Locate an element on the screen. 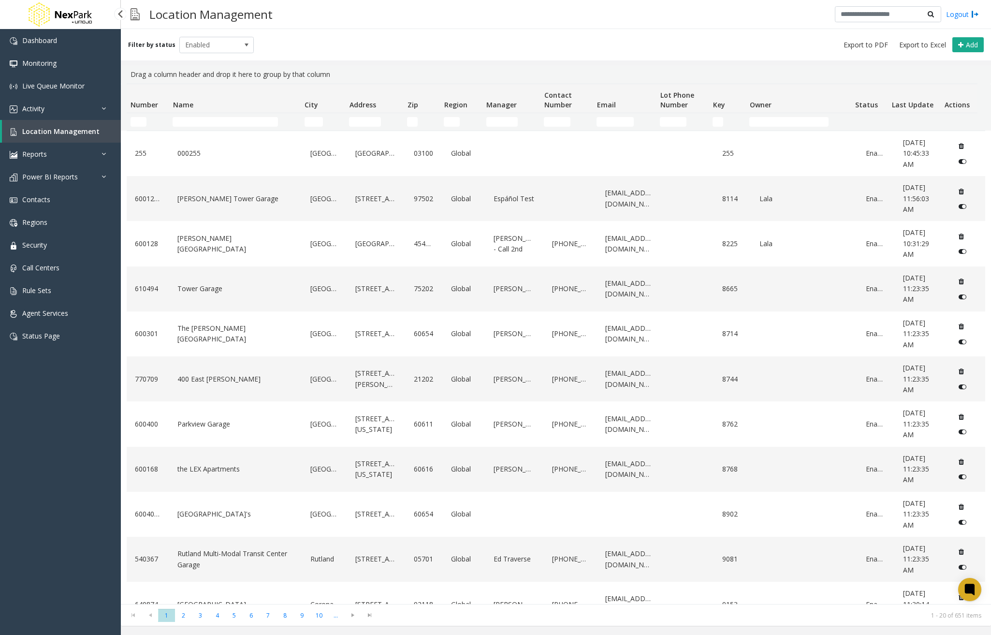 Image resolution: width=991 pixels, height=635 pixels. span: Page 7 is located at coordinates (268, 615).